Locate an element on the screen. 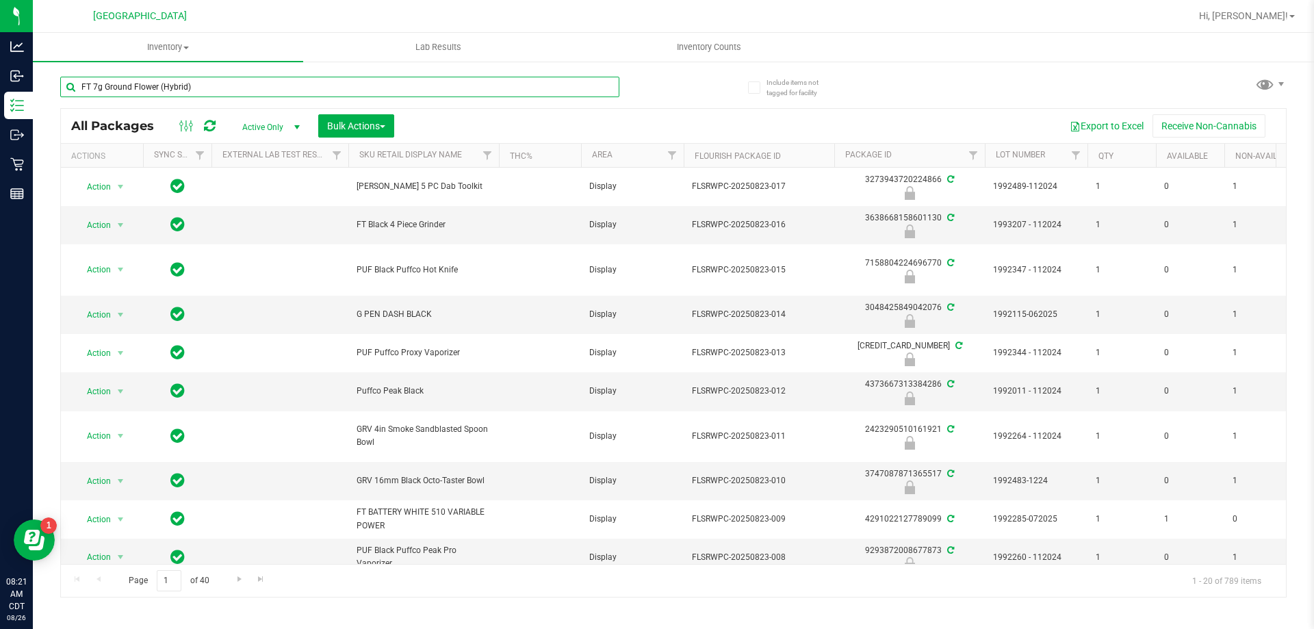 This screenshot has height=629, width=1314. span: 1992344 - 112024 is located at coordinates (1036, 353).